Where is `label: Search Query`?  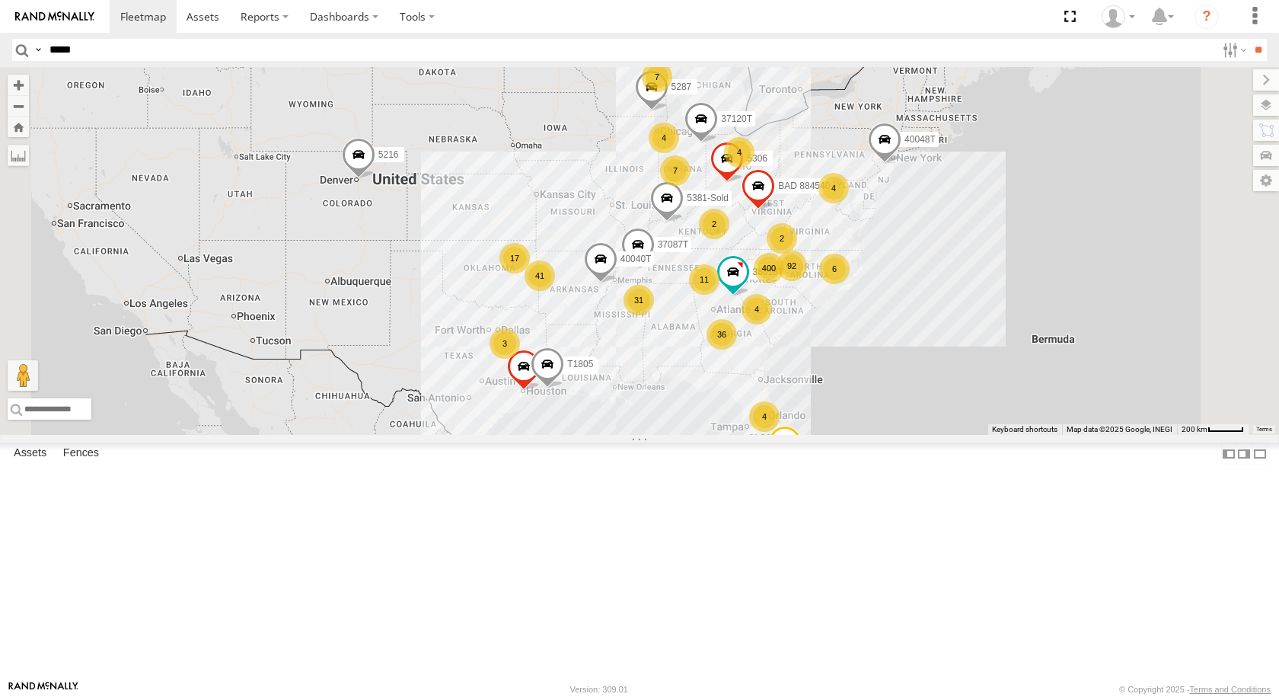
label: Search Query is located at coordinates (38, 49).